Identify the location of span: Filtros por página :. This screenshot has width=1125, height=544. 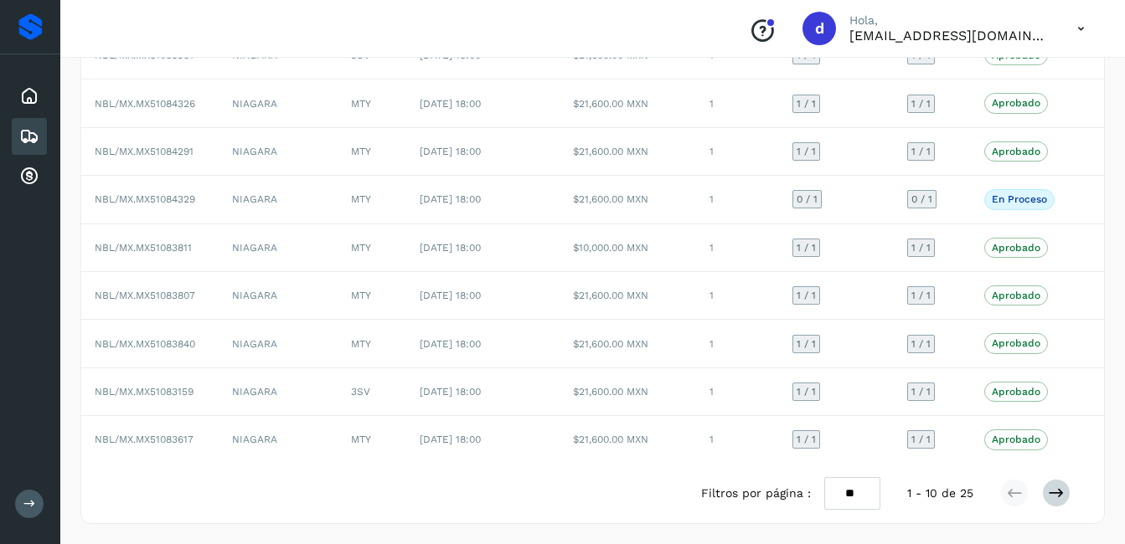
(756, 493).